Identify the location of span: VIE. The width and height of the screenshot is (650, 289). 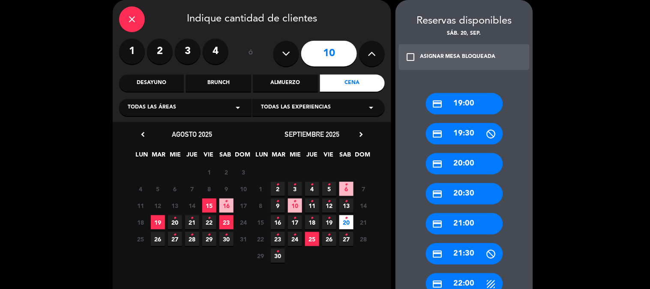
(328, 156).